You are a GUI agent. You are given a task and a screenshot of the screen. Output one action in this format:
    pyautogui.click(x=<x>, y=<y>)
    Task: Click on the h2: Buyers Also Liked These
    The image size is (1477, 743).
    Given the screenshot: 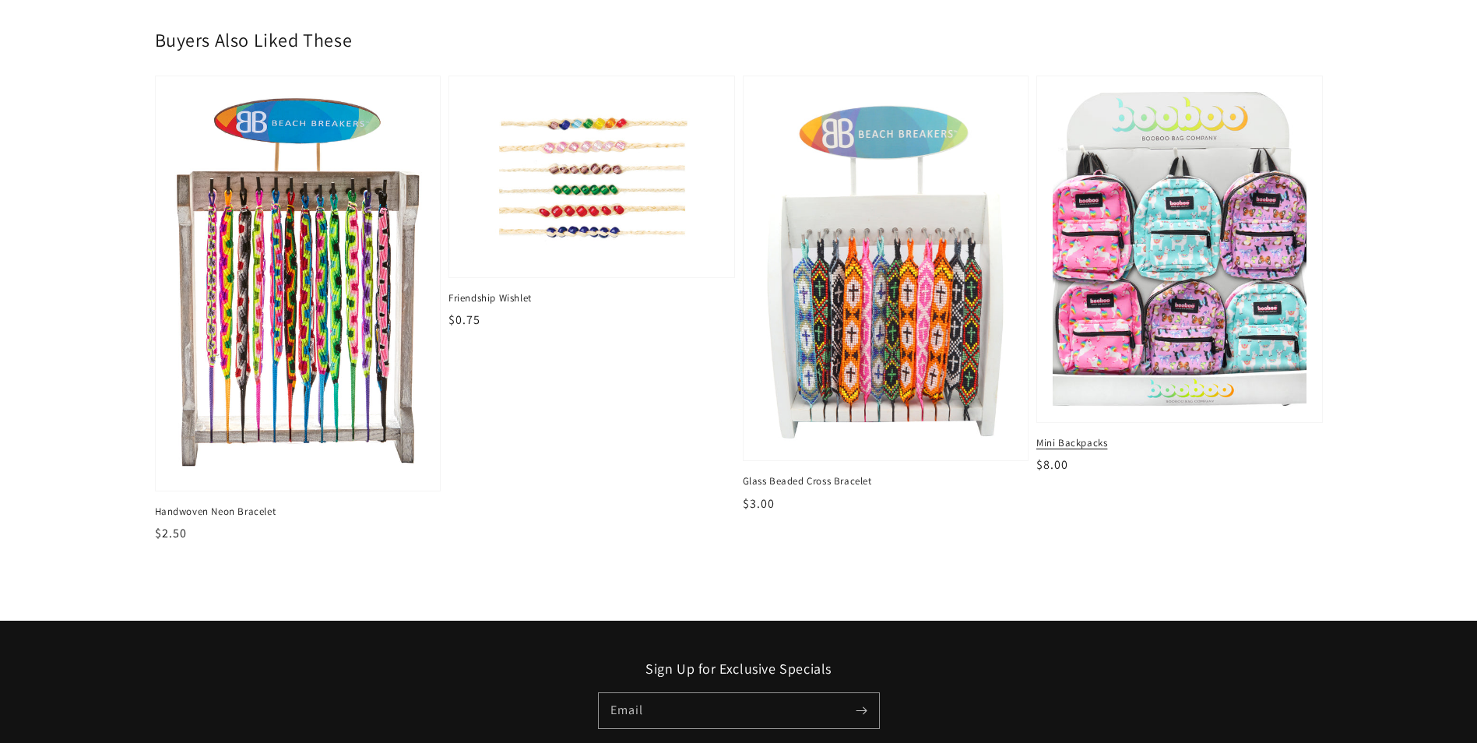 What is the action you would take?
    pyautogui.click(x=739, y=40)
    